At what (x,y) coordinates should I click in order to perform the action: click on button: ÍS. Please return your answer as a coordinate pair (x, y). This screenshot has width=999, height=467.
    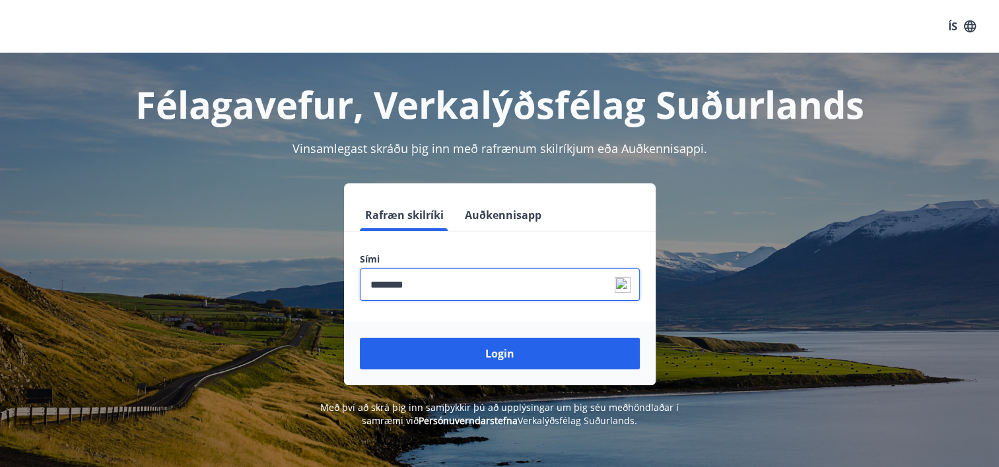
    Looking at the image, I should click on (962, 26).